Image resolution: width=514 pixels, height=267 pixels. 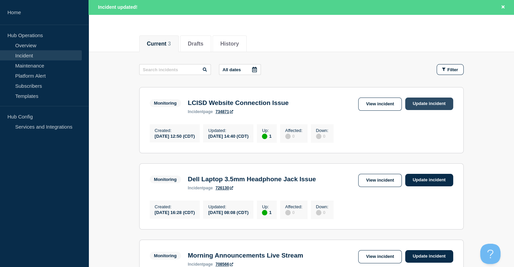 I want to click on a: 708566, so click(x=224, y=264).